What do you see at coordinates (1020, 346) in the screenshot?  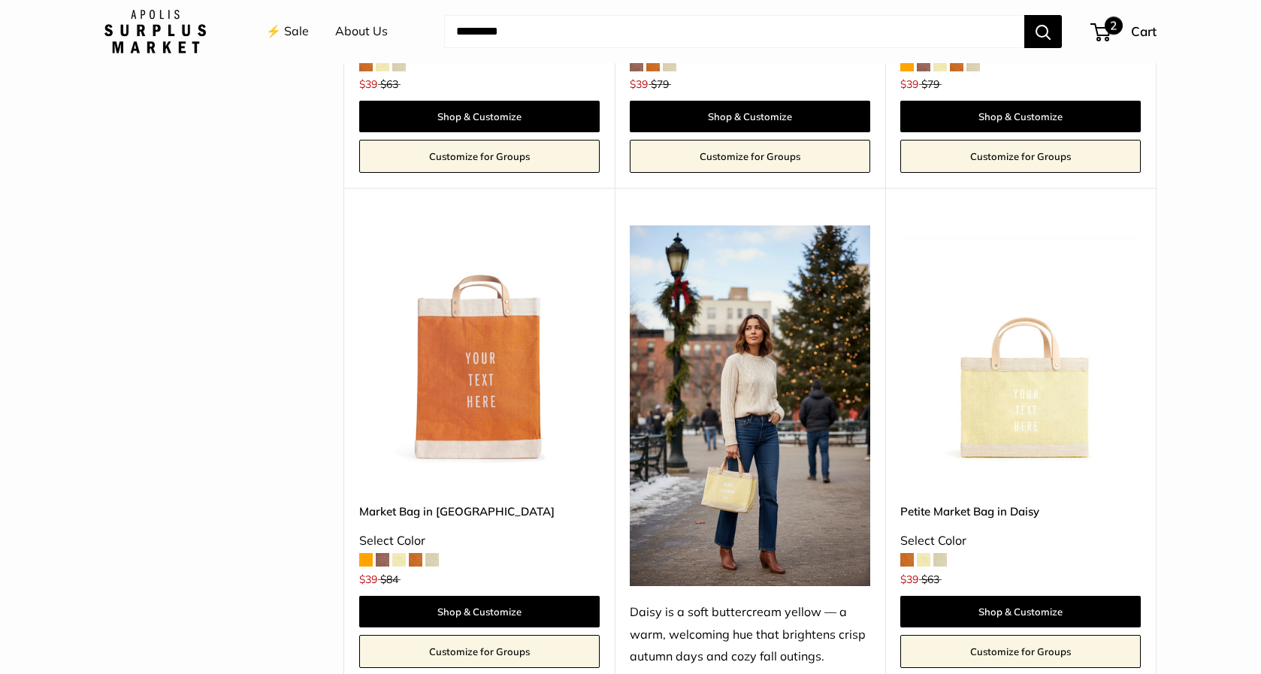 I see `a: Petite Market Bag in DaisyPetite Market Bag in Daisy` at bounding box center [1020, 346].